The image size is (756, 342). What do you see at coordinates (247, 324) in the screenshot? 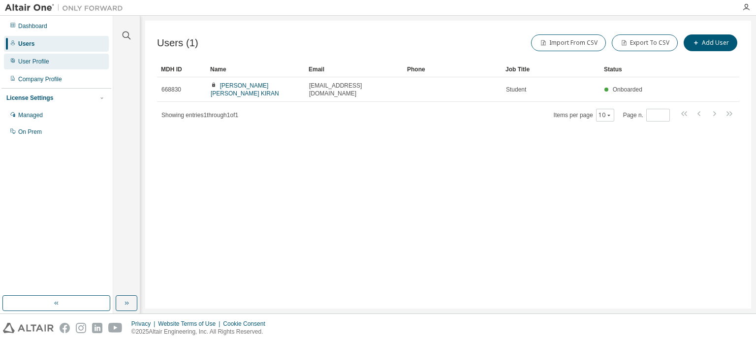
I see `div: Cookie Consent` at bounding box center [247, 324].